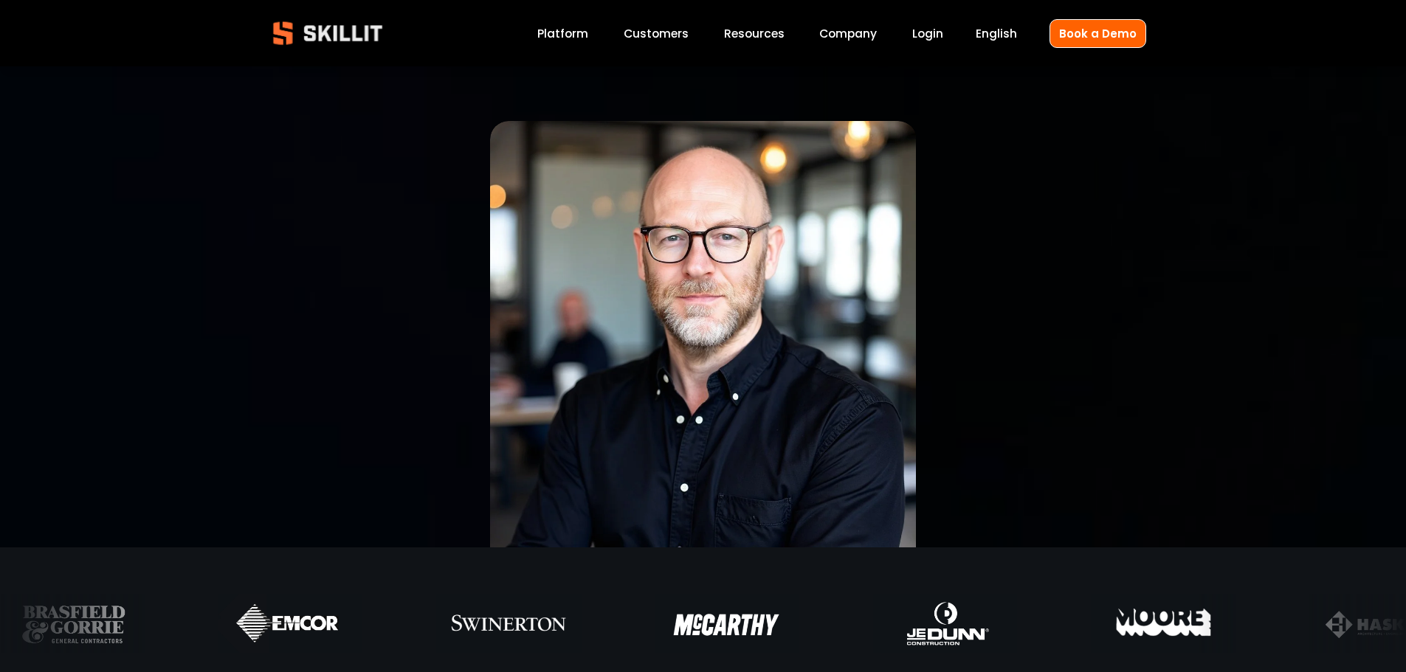  What do you see at coordinates (996, 33) in the screenshot?
I see `span: English` at bounding box center [996, 33].